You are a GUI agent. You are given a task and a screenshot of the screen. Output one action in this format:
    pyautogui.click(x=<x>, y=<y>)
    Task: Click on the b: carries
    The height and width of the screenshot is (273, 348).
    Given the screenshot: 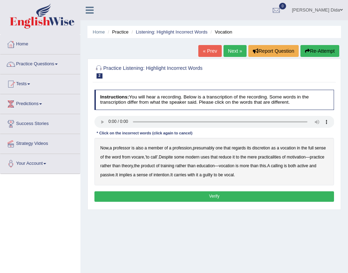 What is the action you would take?
    pyautogui.click(x=180, y=175)
    